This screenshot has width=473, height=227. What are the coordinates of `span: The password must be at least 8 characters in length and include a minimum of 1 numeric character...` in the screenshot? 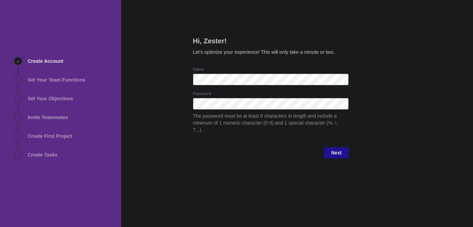 It's located at (271, 123).